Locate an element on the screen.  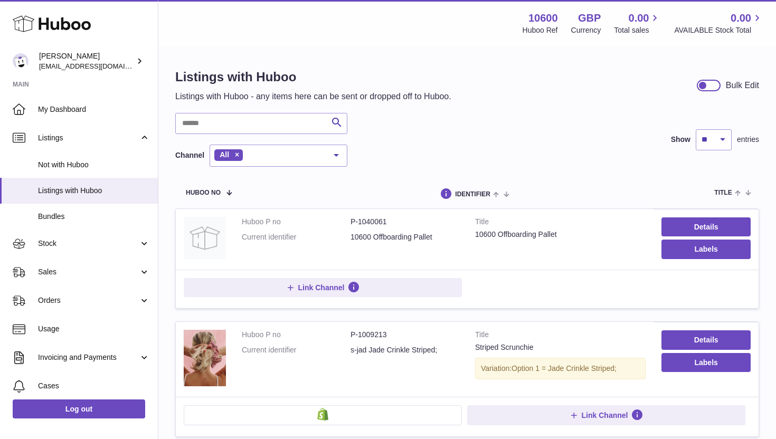
div: Huboo Ref is located at coordinates (540, 30).